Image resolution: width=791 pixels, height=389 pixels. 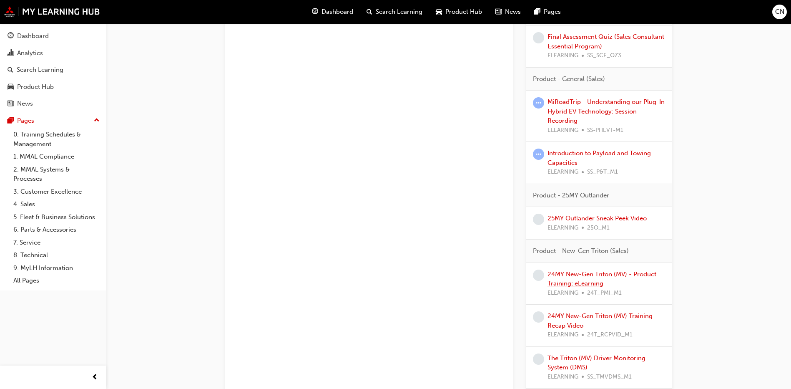 What do you see at coordinates (597, 218) in the screenshot?
I see `a: 25MY Outlander Sneak Peek Video` at bounding box center [597, 218].